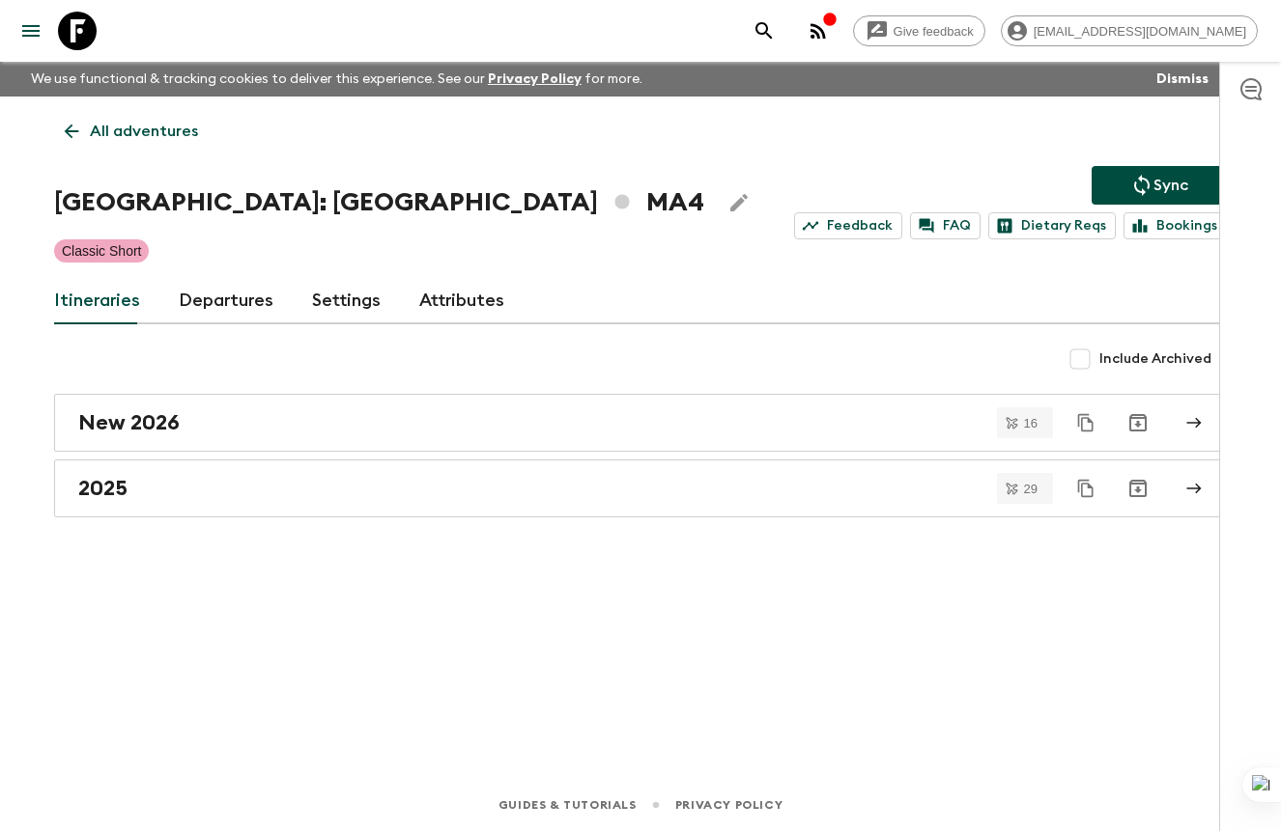  I want to click on span: Give feedback, so click(933, 31).